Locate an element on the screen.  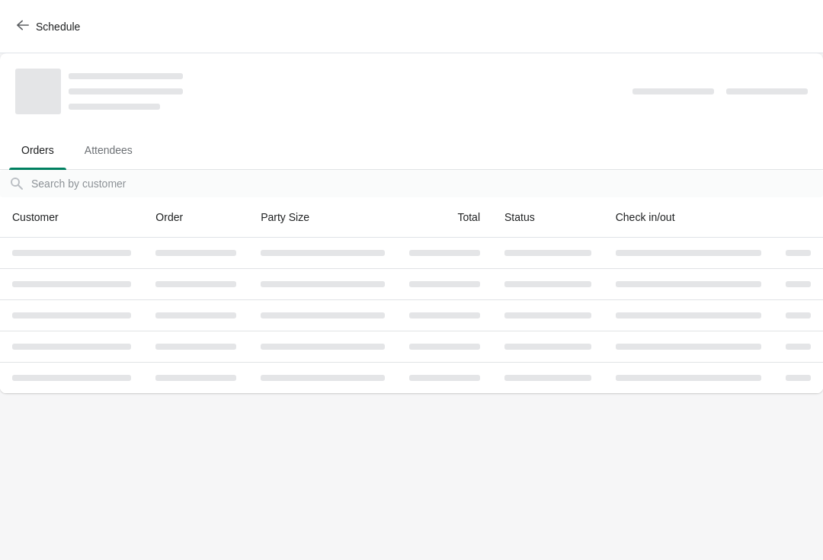
th: Status is located at coordinates (548, 217).